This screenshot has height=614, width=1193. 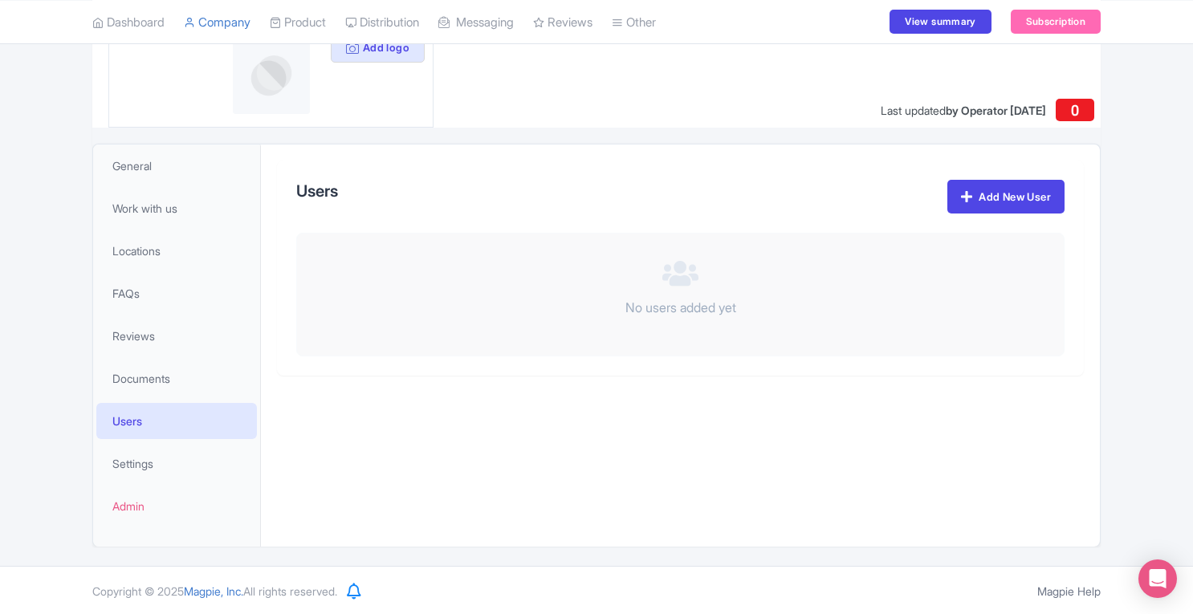 What do you see at coordinates (214, 591) in the screenshot?
I see `div: Copyright © 2025 All rights reserved.` at bounding box center [214, 591].